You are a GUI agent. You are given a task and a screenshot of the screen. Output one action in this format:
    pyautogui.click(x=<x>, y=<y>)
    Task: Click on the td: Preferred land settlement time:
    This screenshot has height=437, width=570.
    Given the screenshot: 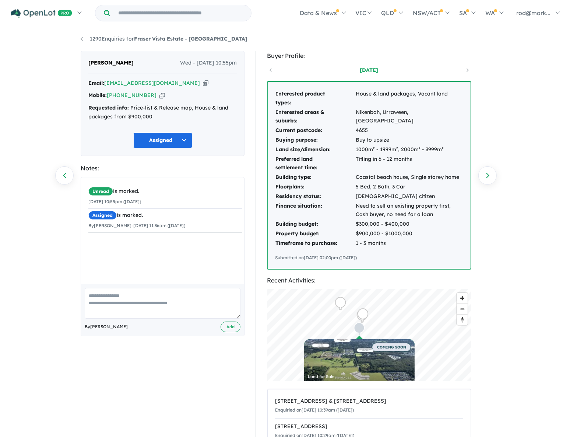 What is the action you would take?
    pyautogui.click(x=315, y=164)
    